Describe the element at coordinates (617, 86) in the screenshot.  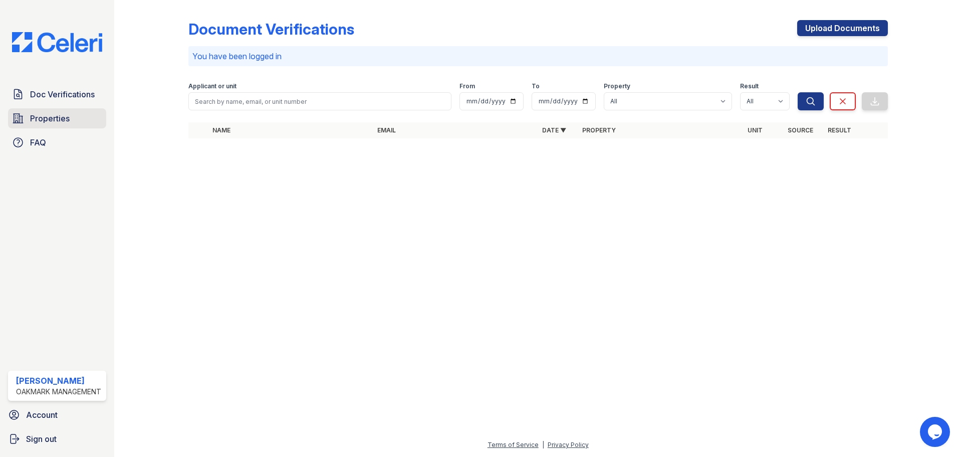
I see `label: Property` at that location.